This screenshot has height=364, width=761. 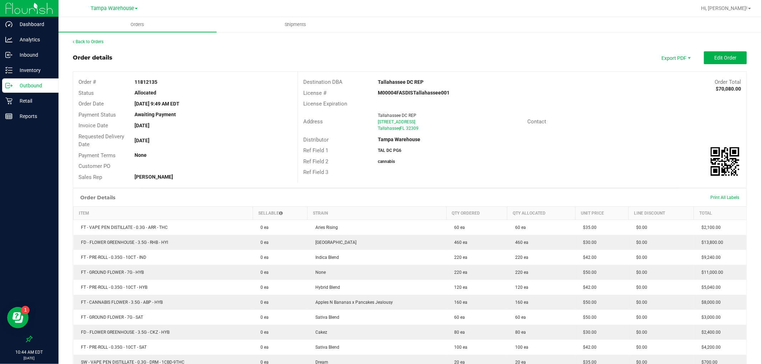 What do you see at coordinates (728, 82) in the screenshot?
I see `span: Order Total` at bounding box center [728, 82].